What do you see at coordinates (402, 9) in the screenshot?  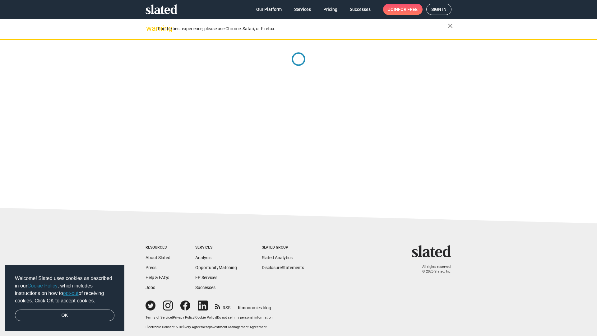 I see `a: Joinfor free` at bounding box center [402, 9].